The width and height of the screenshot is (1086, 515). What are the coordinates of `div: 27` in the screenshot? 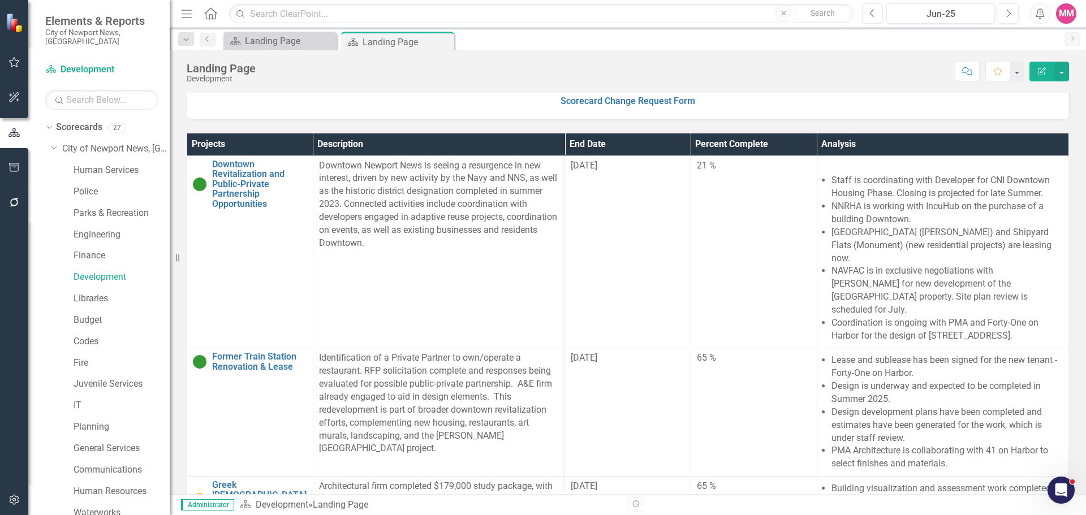 It's located at (117, 127).